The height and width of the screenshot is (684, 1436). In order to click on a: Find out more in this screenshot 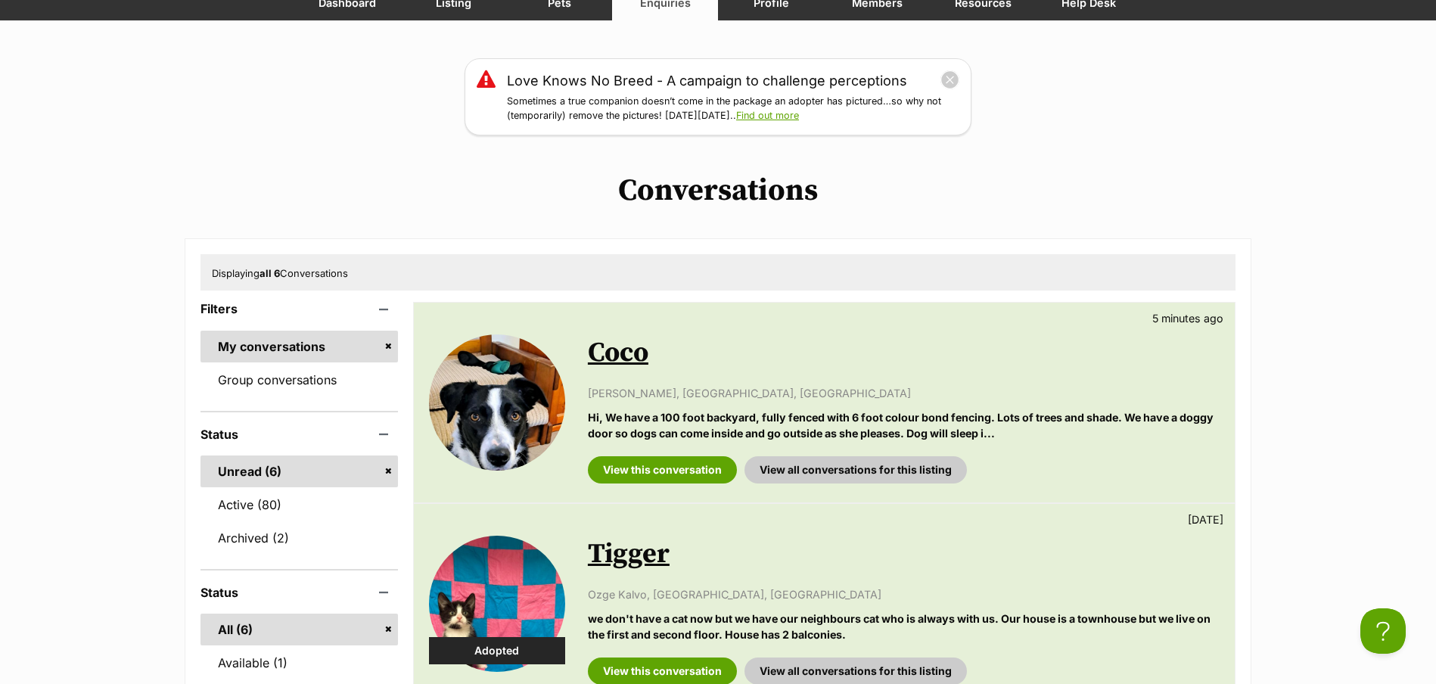, I will do `click(767, 115)`.